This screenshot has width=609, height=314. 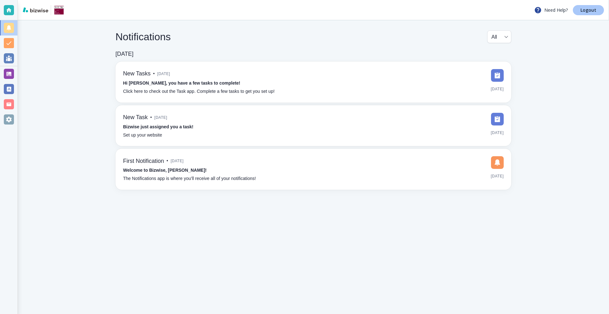 What do you see at coordinates (551, 10) in the screenshot?
I see `p: Need Help?` at bounding box center [551, 10].